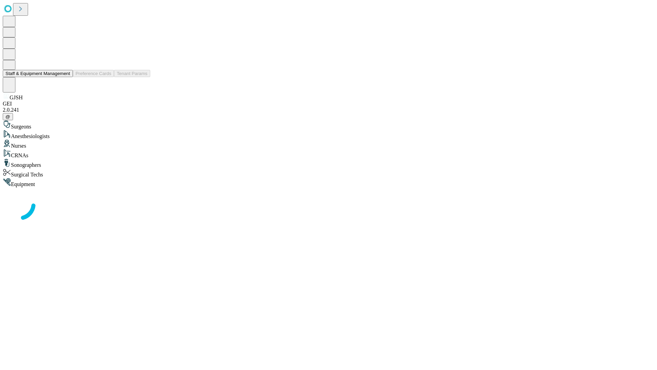  What do you see at coordinates (93, 73) in the screenshot?
I see `button: Preference Cards` at bounding box center [93, 73].